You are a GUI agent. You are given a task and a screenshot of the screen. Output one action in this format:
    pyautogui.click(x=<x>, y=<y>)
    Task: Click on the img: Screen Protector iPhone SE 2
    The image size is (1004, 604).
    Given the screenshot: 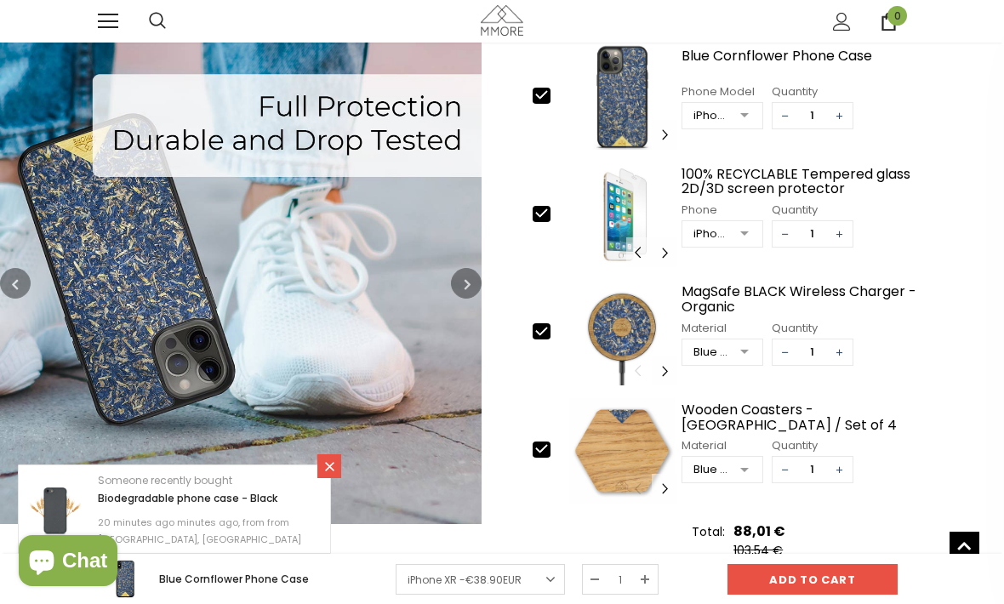 What is the action you would take?
    pyautogui.click(x=621, y=215)
    